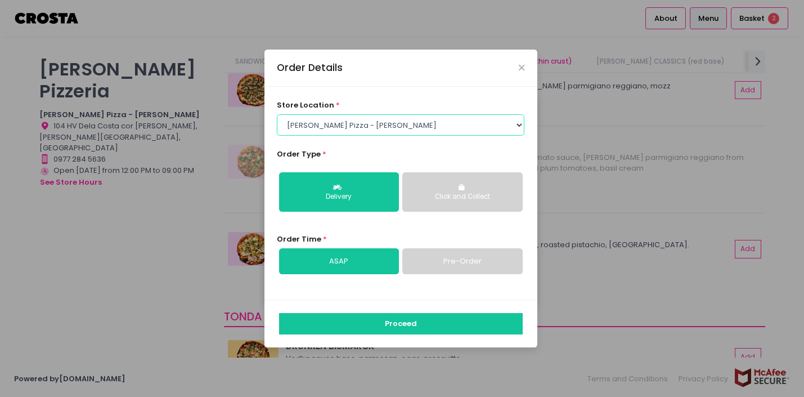  What do you see at coordinates (401, 324) in the screenshot?
I see `button: Proceed` at bounding box center [401, 324].